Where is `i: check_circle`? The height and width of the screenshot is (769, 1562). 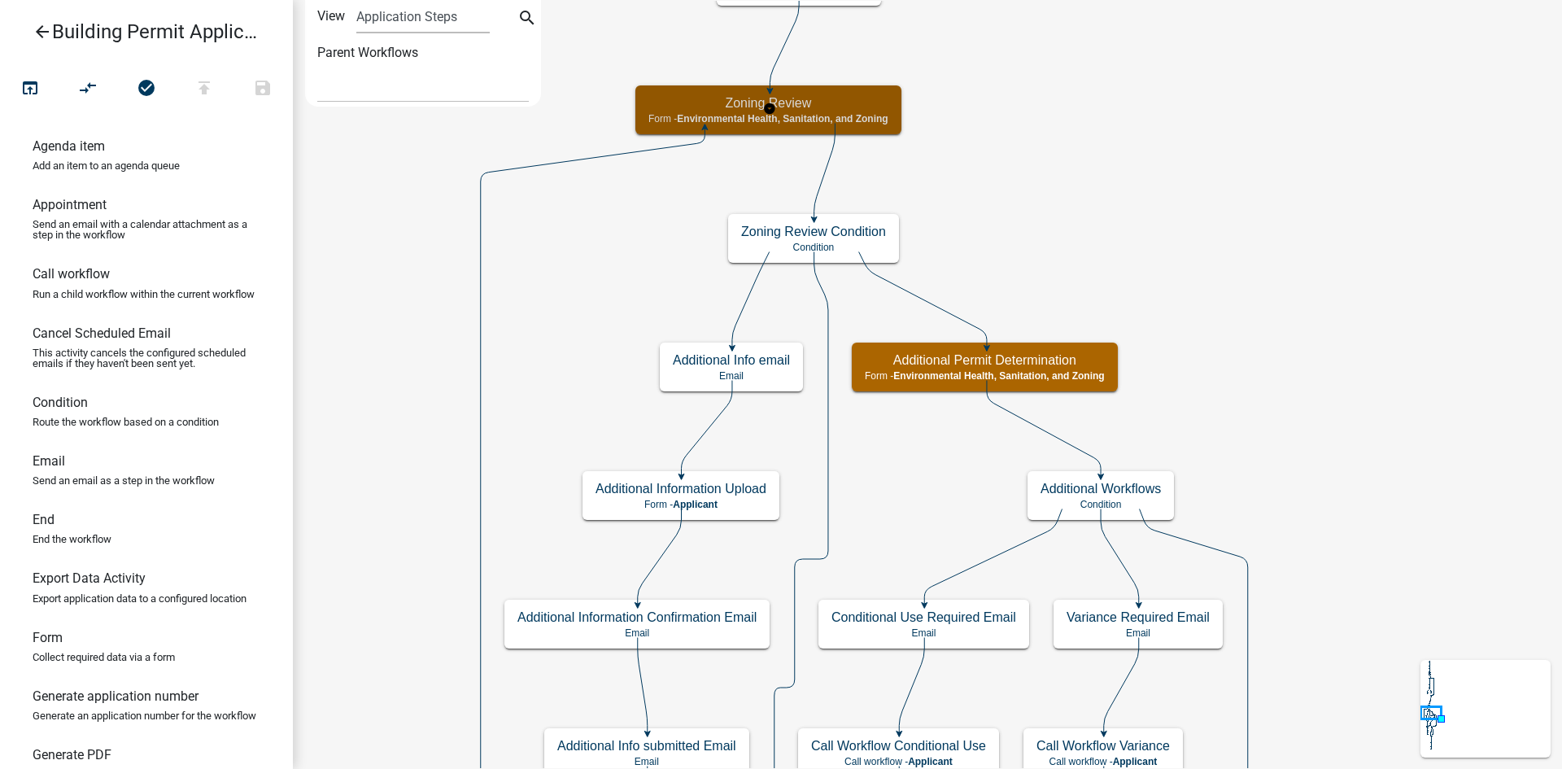 i: check_circle is located at coordinates (146, 89).